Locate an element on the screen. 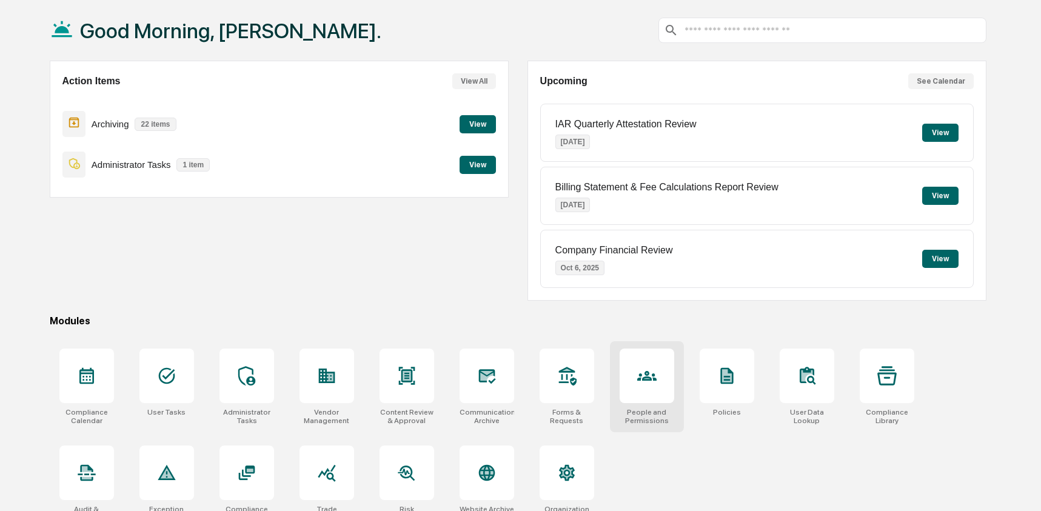 The image size is (1041, 511). p: Administrator Tasks is located at coordinates (131, 164).